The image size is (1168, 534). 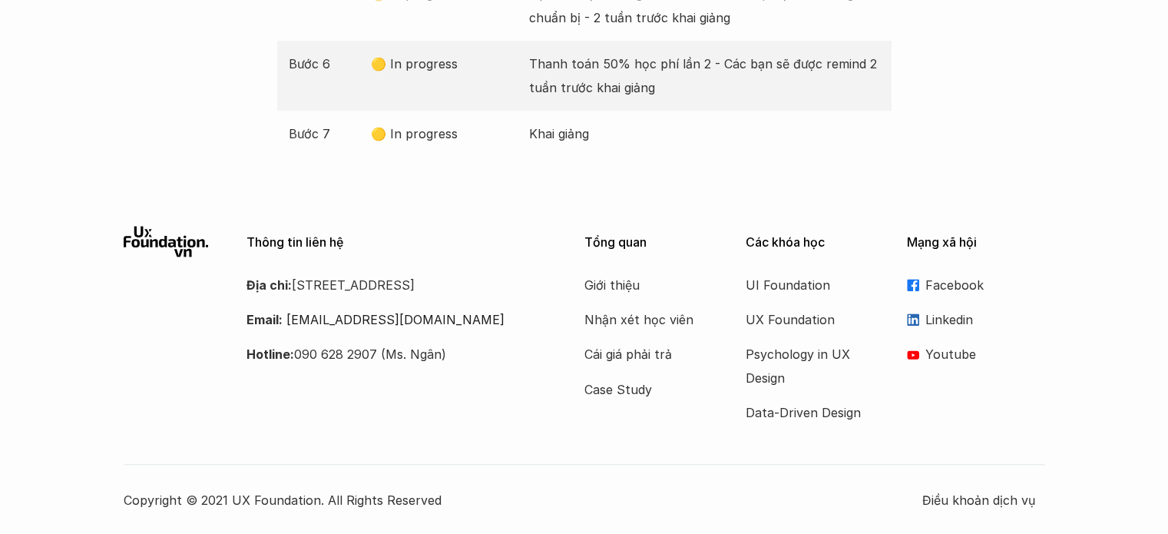 I want to click on p: Các khóa học, so click(x=814, y=242).